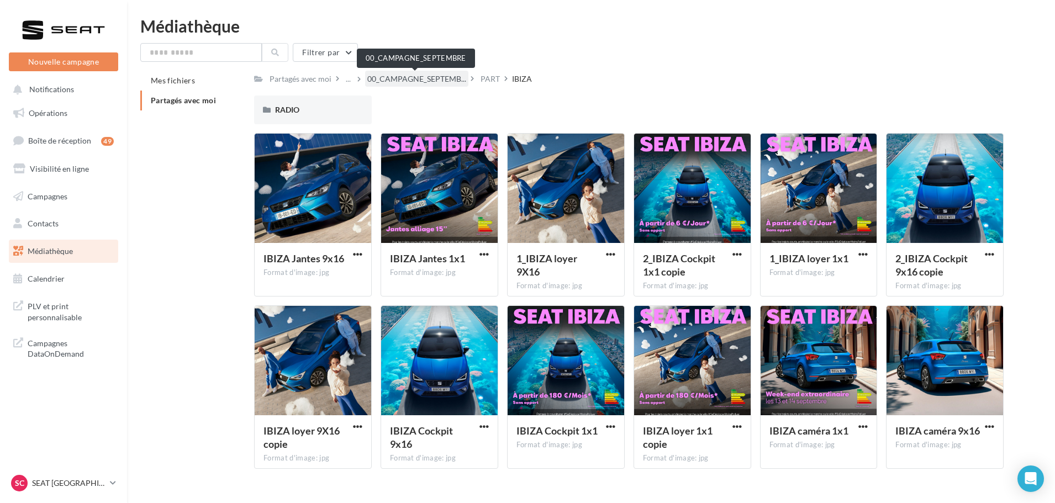 Image resolution: width=1055 pixels, height=503 pixels. Describe the element at coordinates (547, 265) in the screenshot. I see `span: 1_IBIZA loyer 9X16` at that location.